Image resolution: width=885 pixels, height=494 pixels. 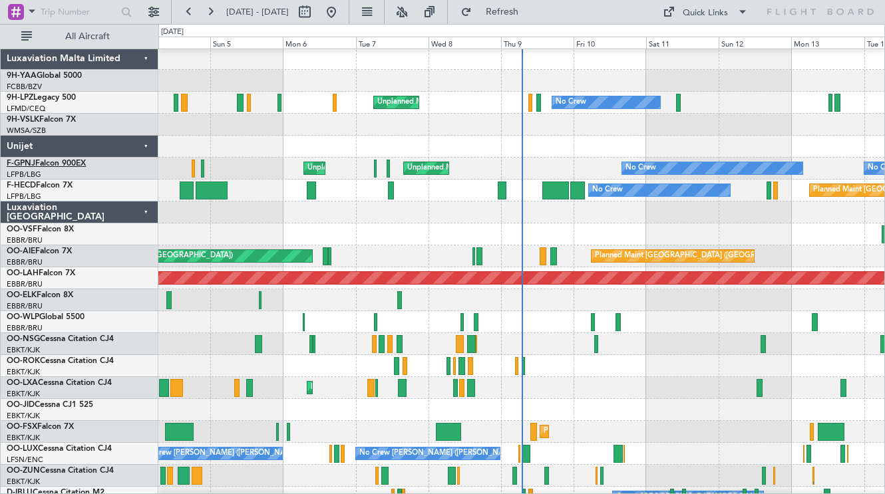 I want to click on a: OO-LAHFalcon 7X, so click(x=41, y=273).